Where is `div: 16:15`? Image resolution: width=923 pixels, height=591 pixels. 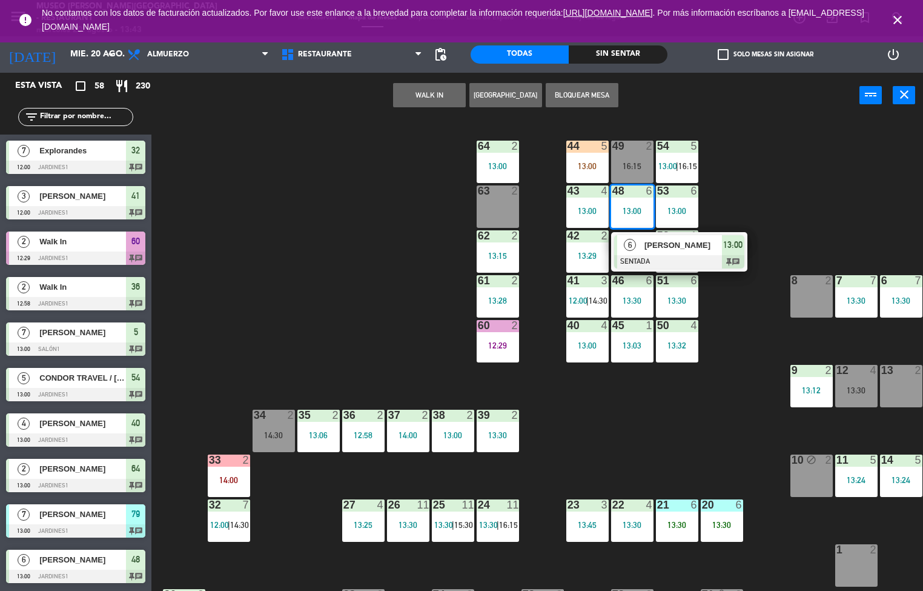 div: 16:15 is located at coordinates (633, 166).